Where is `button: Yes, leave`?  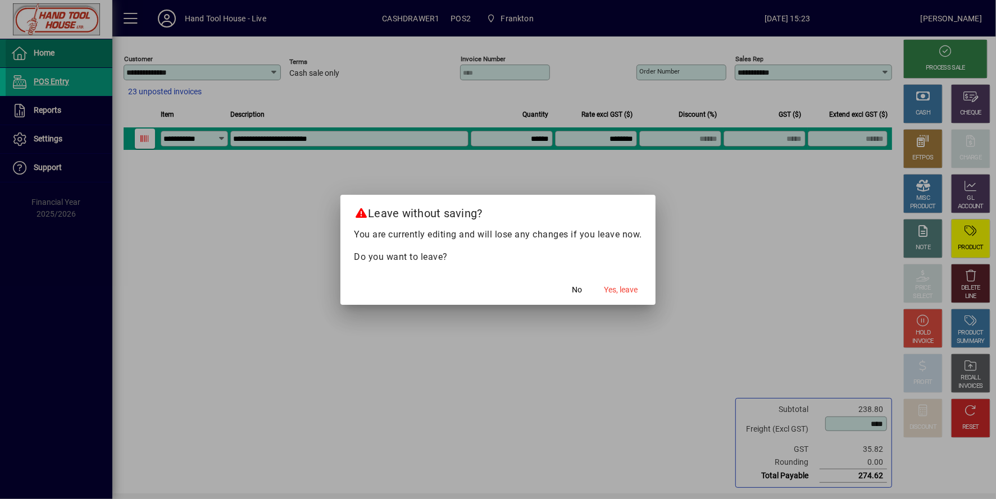
button: Yes, leave is located at coordinates (621, 290).